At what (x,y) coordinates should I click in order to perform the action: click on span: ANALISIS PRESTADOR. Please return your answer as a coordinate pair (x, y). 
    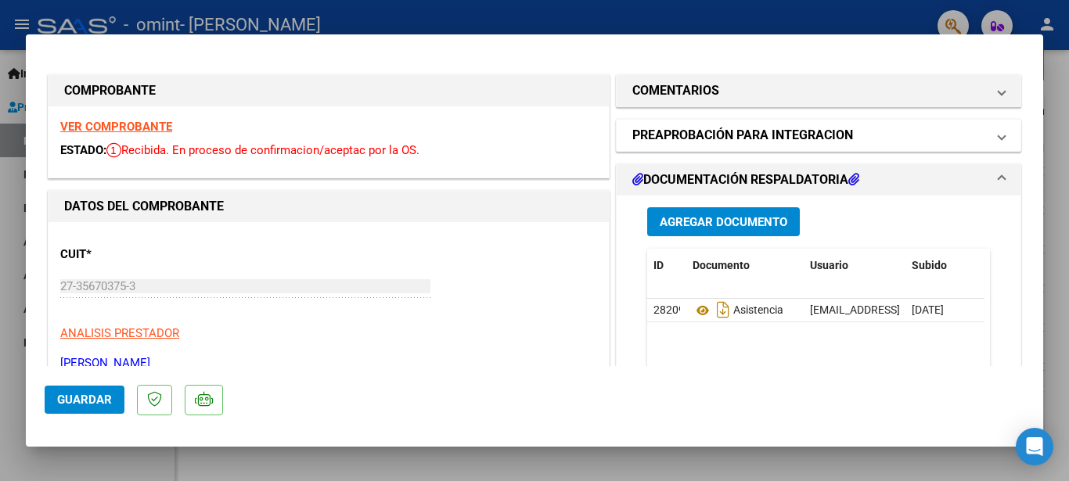
    Looking at the image, I should click on (120, 334).